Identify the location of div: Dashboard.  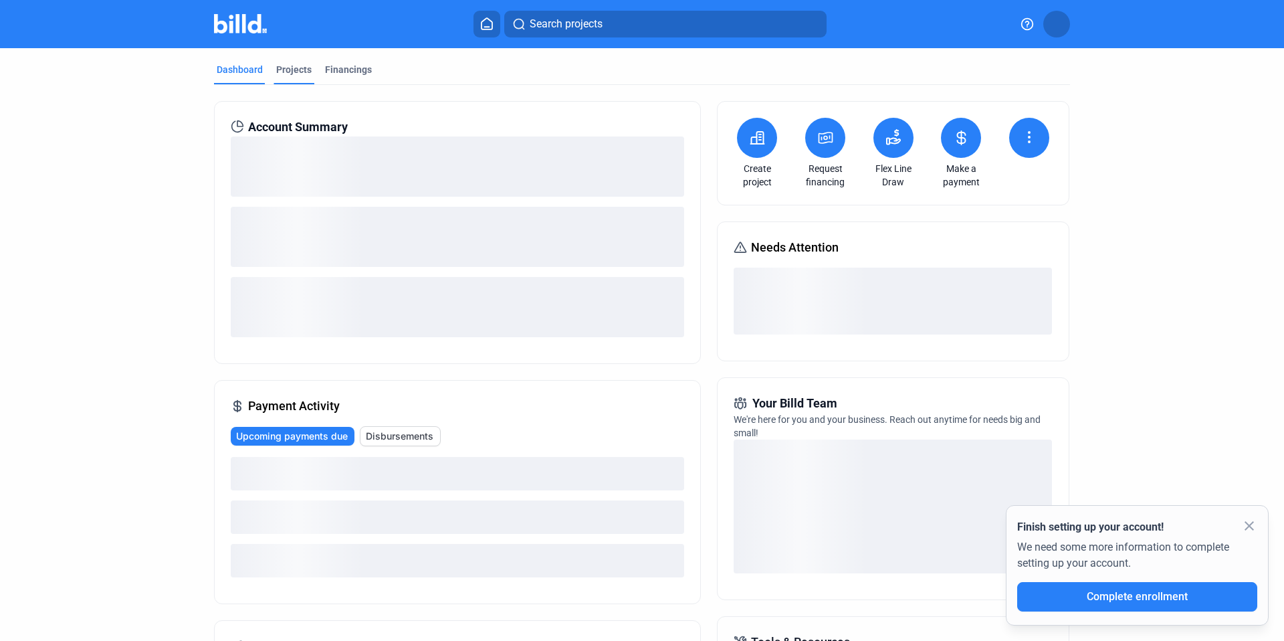
(239, 70).